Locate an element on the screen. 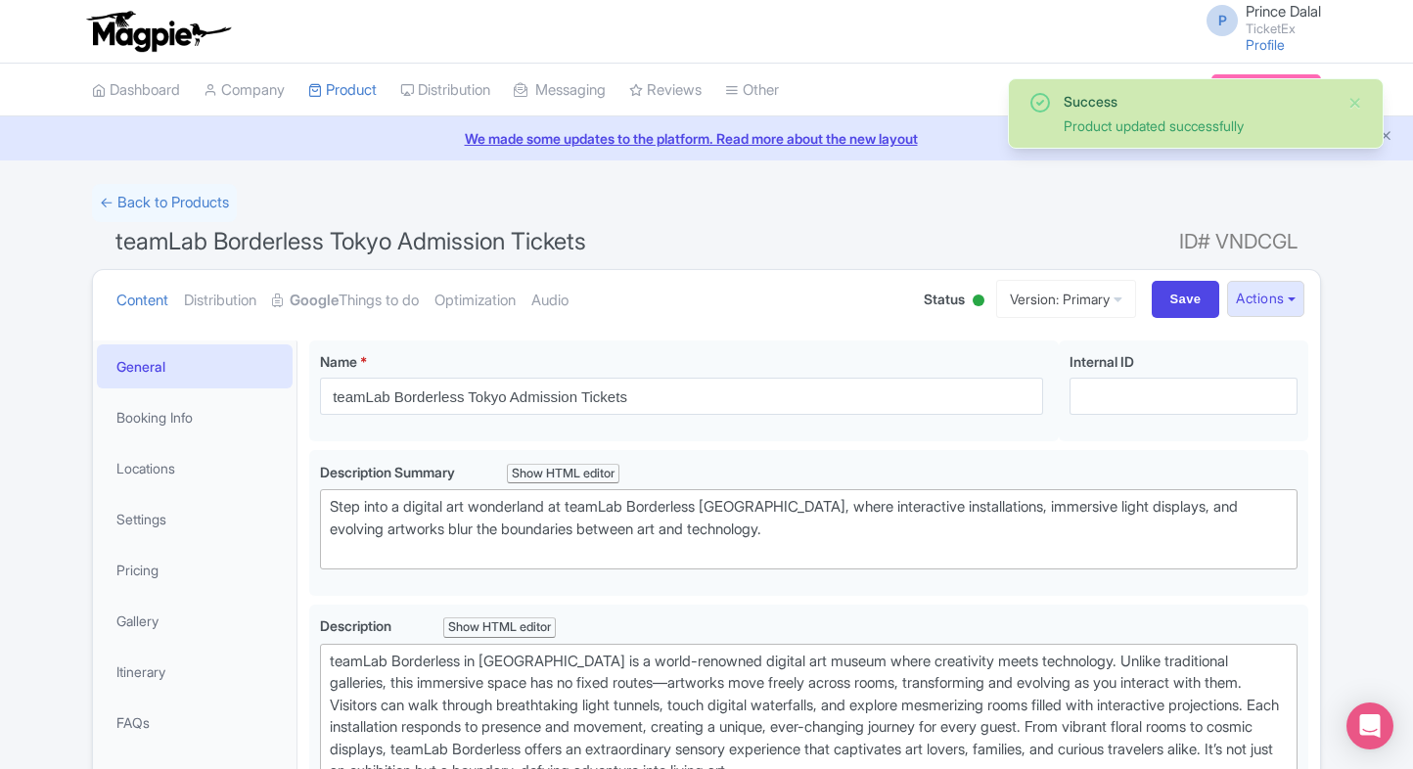 The height and width of the screenshot is (769, 1413). a: Company is located at coordinates (244, 90).